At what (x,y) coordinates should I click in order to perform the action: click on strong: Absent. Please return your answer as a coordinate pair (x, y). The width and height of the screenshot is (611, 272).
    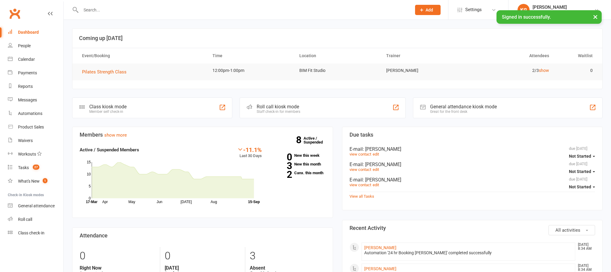
    Looking at the image, I should click on (287, 267).